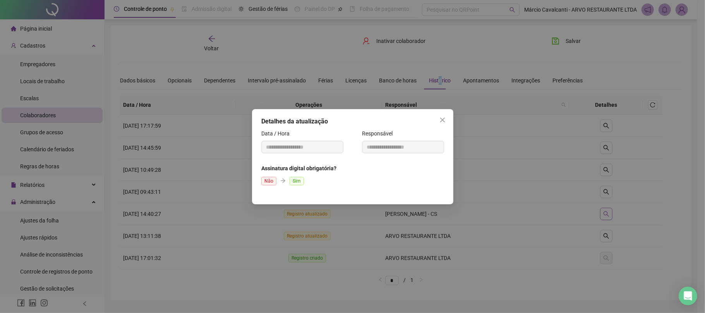 The width and height of the screenshot is (705, 313). Describe the element at coordinates (688, 296) in the screenshot. I see `div: Open Intercom Messenger` at that location.